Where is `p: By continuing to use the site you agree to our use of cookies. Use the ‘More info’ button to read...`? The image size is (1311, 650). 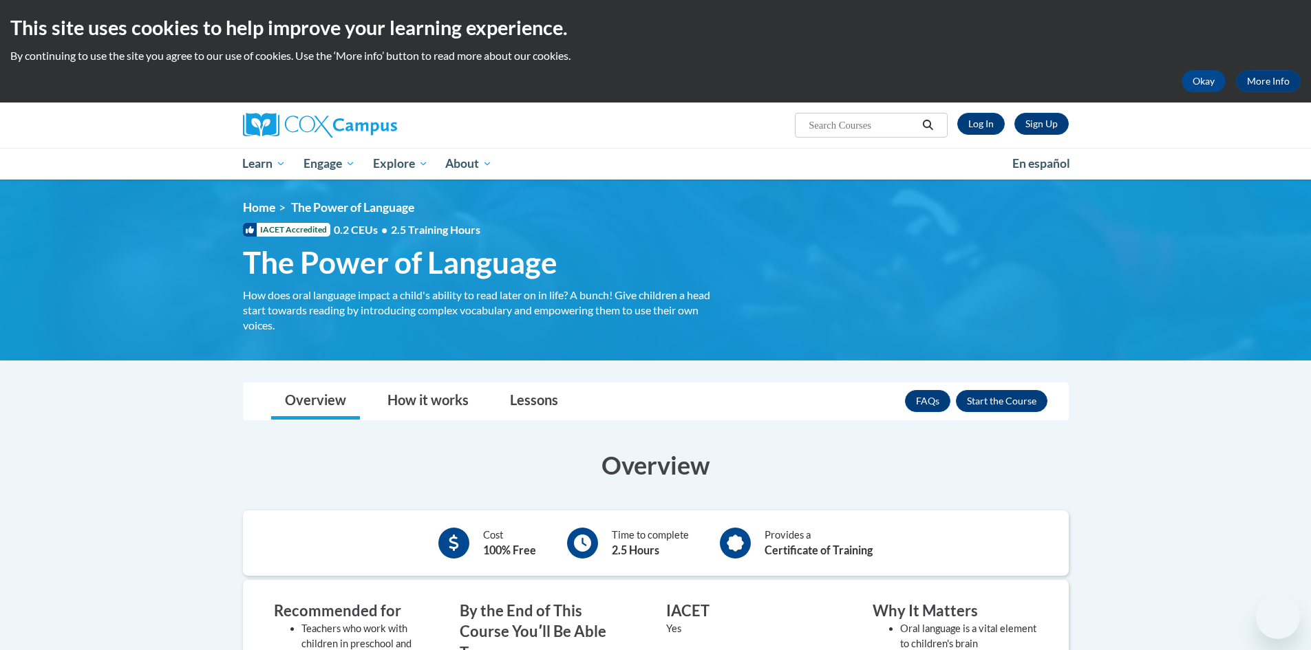
p: By continuing to use the site you agree to our use of cookies. Use the ‘More info’ button to read... is located at coordinates (655, 56).